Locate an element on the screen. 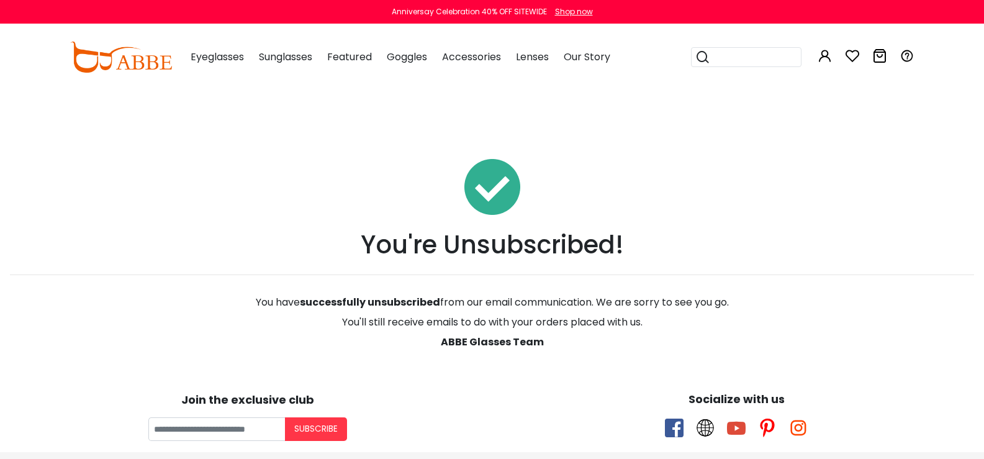 The image size is (984, 459). div: Join the exclusive club is located at coordinates (248, 398).